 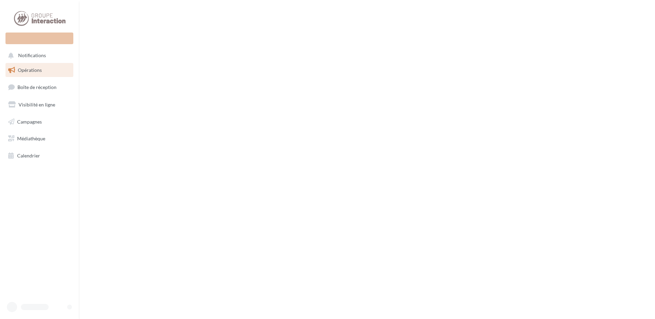 What do you see at coordinates (39, 38) in the screenshot?
I see `div: Nouvelle campagne` at bounding box center [39, 38].